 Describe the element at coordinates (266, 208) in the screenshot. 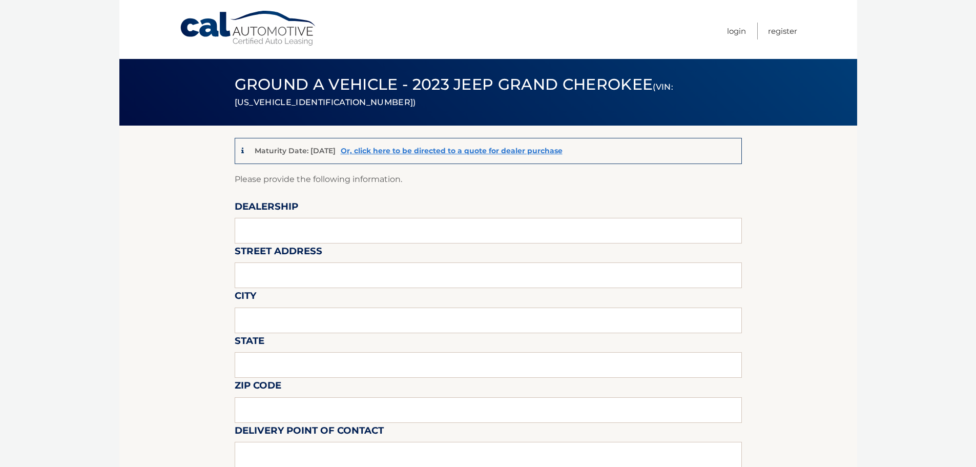

I see `label: Dealership` at that location.